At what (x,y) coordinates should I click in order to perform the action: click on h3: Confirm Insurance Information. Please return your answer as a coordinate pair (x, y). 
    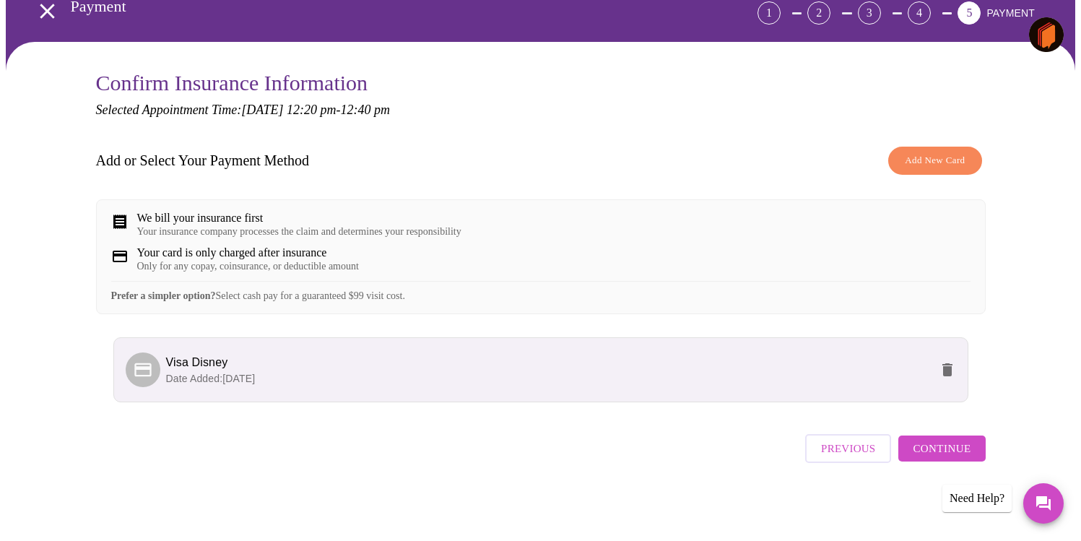
    Looking at the image, I should click on (541, 83).